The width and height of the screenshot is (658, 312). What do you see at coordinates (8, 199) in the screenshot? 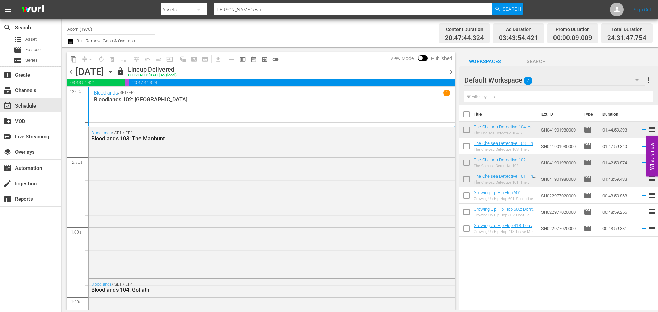
I see `span: Reports` at bounding box center [8, 199].